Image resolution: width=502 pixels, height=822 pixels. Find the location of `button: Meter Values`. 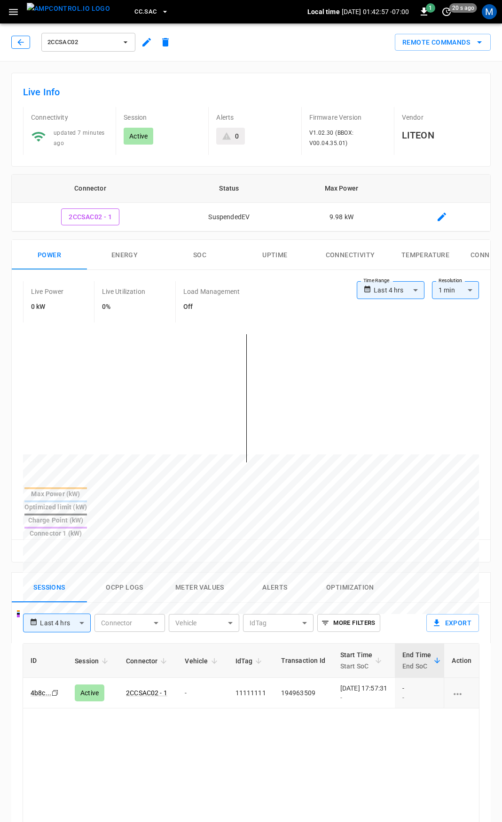

button: Meter Values is located at coordinates (200, 588).